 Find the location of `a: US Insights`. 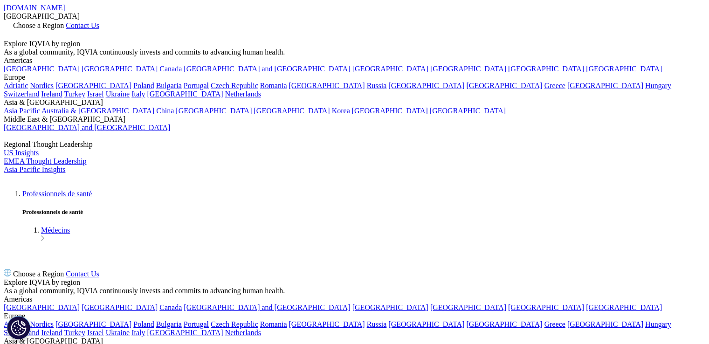

a: US Insights is located at coordinates (21, 152).